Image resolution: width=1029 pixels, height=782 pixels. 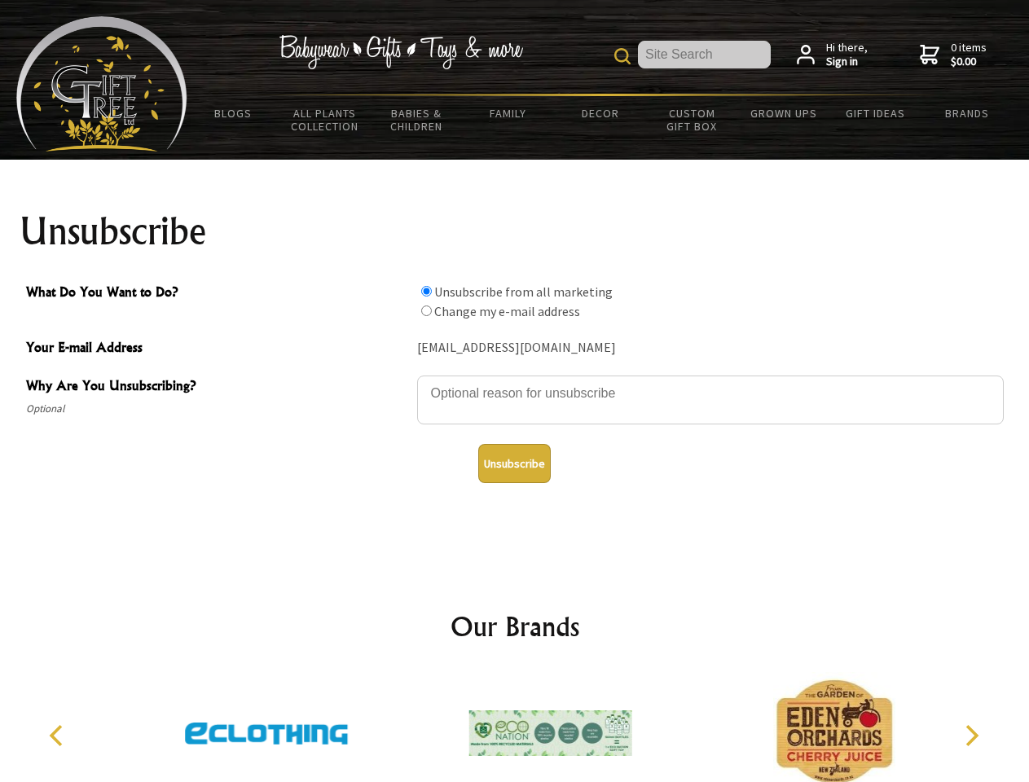 I want to click on a: BLOGS, so click(x=233, y=113).